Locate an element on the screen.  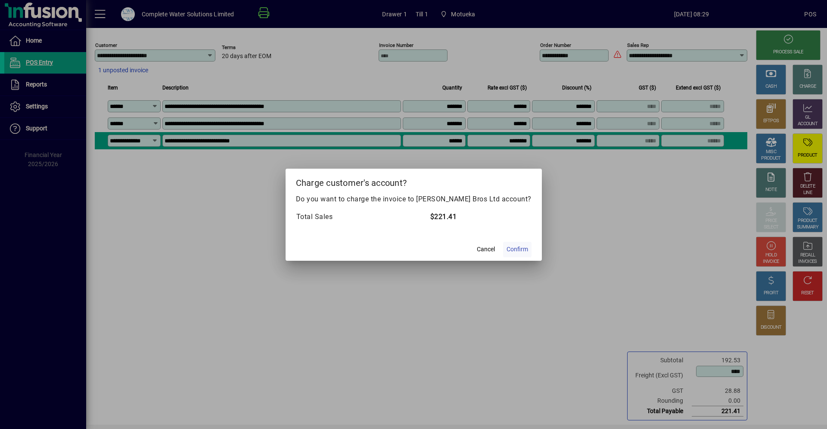
button: Cancel is located at coordinates (486, 250).